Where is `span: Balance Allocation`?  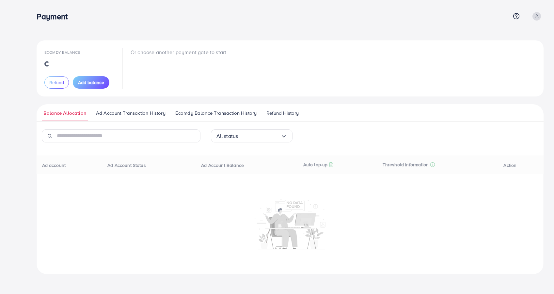 span: Balance Allocation is located at coordinates (65, 113).